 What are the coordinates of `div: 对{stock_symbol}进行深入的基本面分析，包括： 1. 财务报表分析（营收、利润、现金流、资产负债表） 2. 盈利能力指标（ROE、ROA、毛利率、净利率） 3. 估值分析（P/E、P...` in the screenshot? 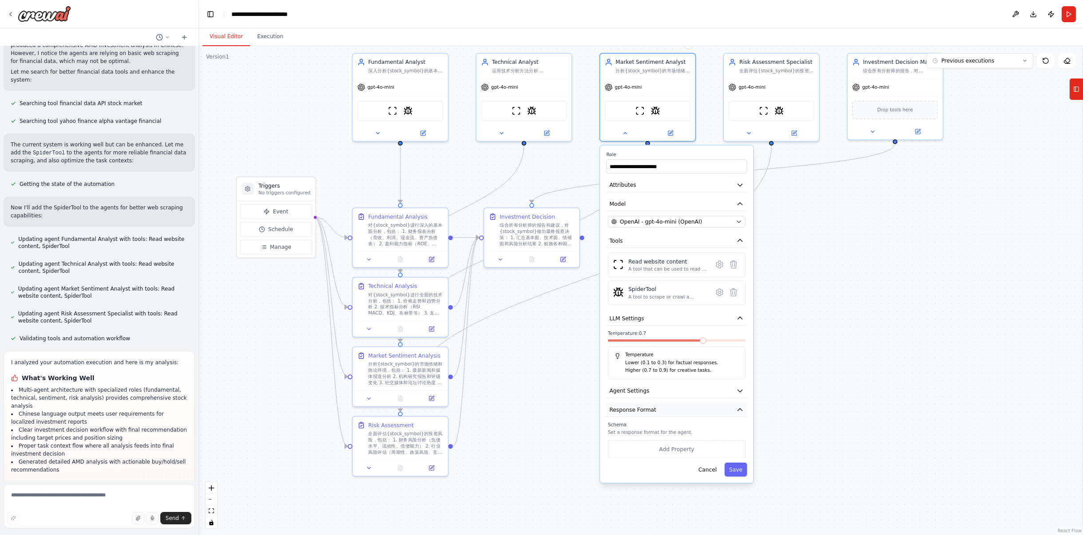 It's located at (405, 234).